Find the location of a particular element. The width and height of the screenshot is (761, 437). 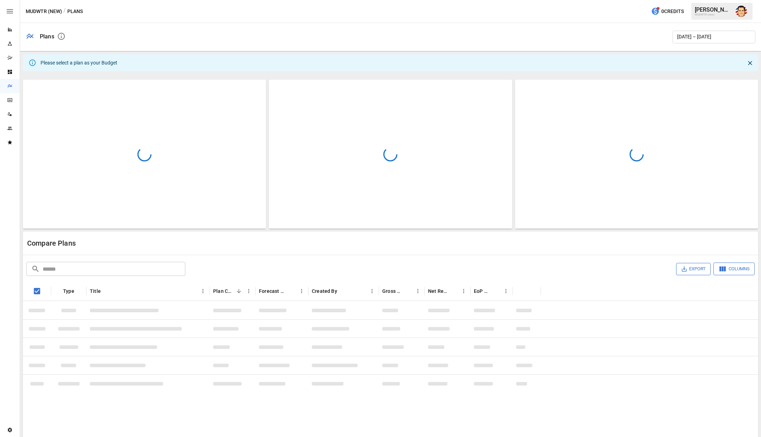

img: Austin Gardner-Smith is located at coordinates (741, 11).